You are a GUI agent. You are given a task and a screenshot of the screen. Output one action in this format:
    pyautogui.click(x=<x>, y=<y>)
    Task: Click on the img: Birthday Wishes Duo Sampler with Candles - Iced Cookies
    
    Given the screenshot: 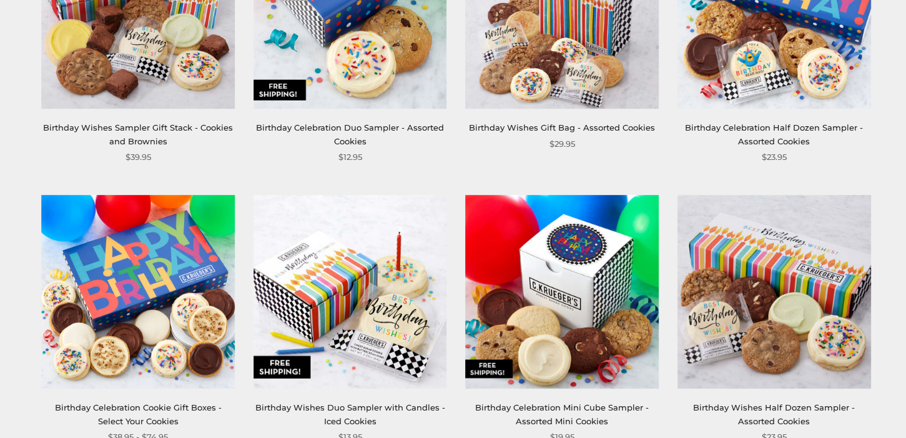 What is the action you would take?
    pyautogui.click(x=350, y=292)
    